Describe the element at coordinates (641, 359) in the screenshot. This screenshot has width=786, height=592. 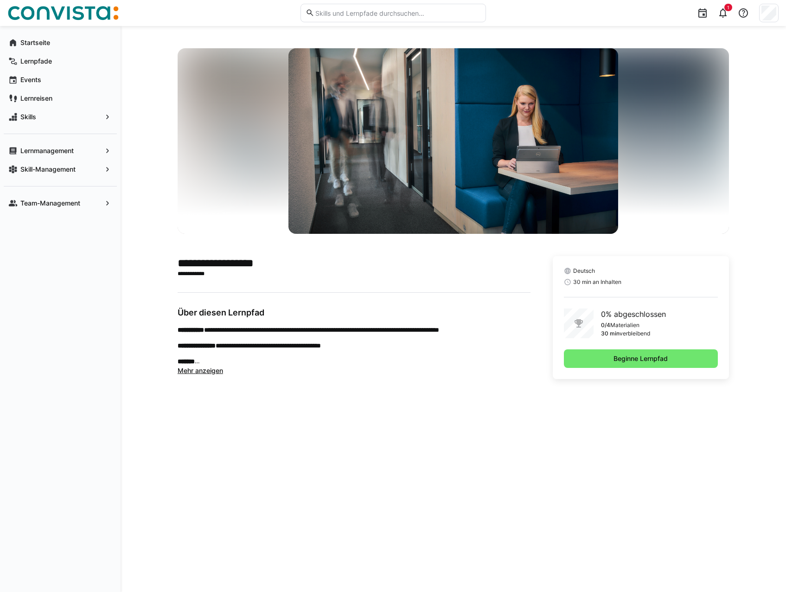
I see `span: Beginne Lernpfad` at that location.